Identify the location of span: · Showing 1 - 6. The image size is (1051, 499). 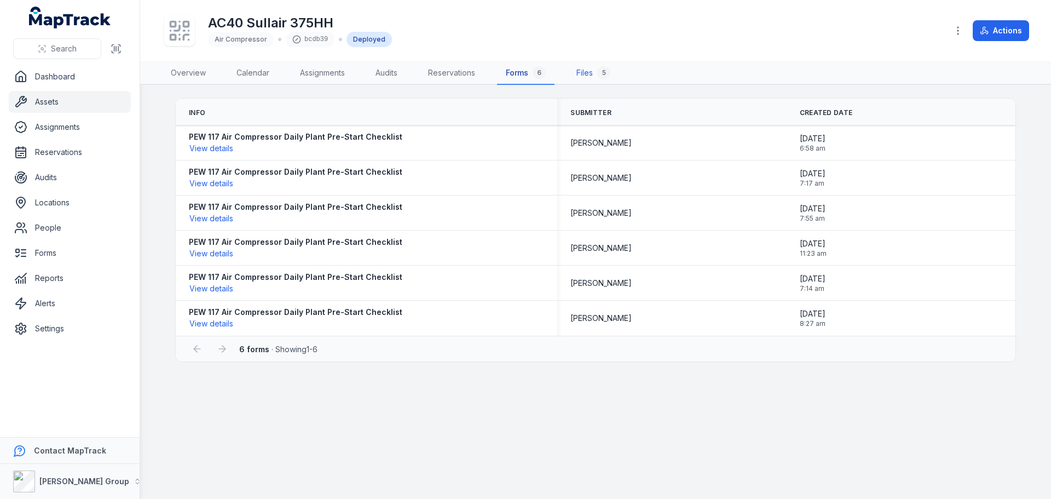
(278, 349).